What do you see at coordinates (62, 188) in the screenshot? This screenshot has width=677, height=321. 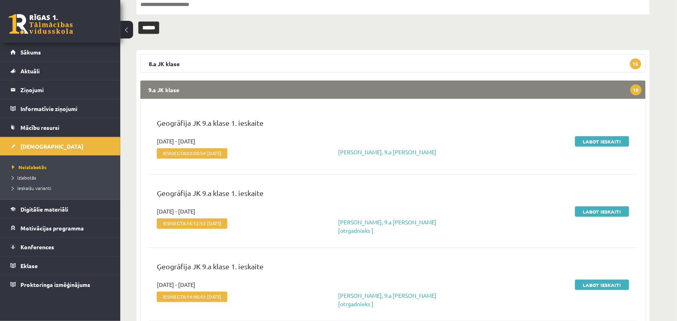 I see `a: Ieskaišu varianti` at bounding box center [62, 188].